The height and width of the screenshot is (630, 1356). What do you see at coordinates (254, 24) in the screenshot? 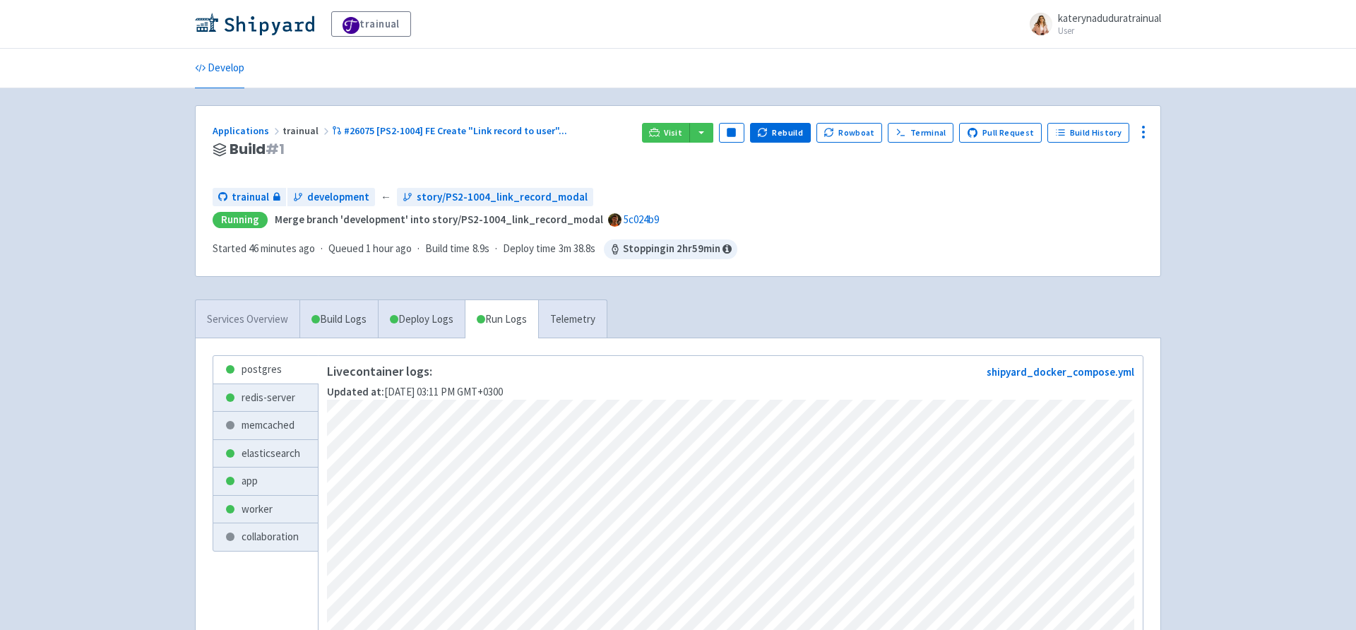
I see `img: Shipyard logo` at bounding box center [254, 24].